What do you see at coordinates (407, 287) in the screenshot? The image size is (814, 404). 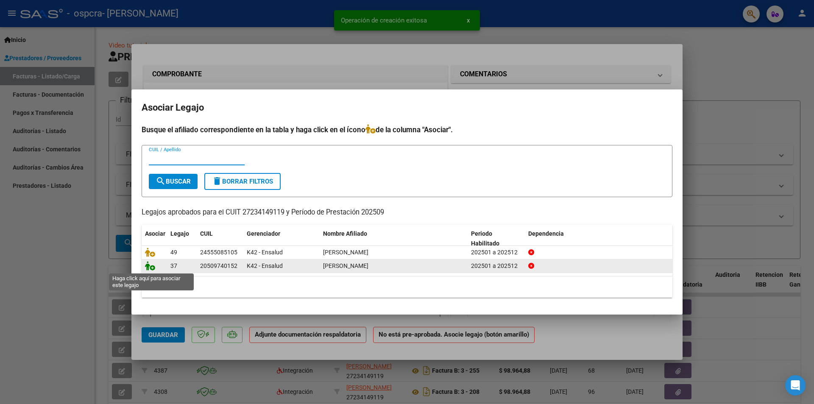 I see `div: 2 registros` at bounding box center [407, 287].